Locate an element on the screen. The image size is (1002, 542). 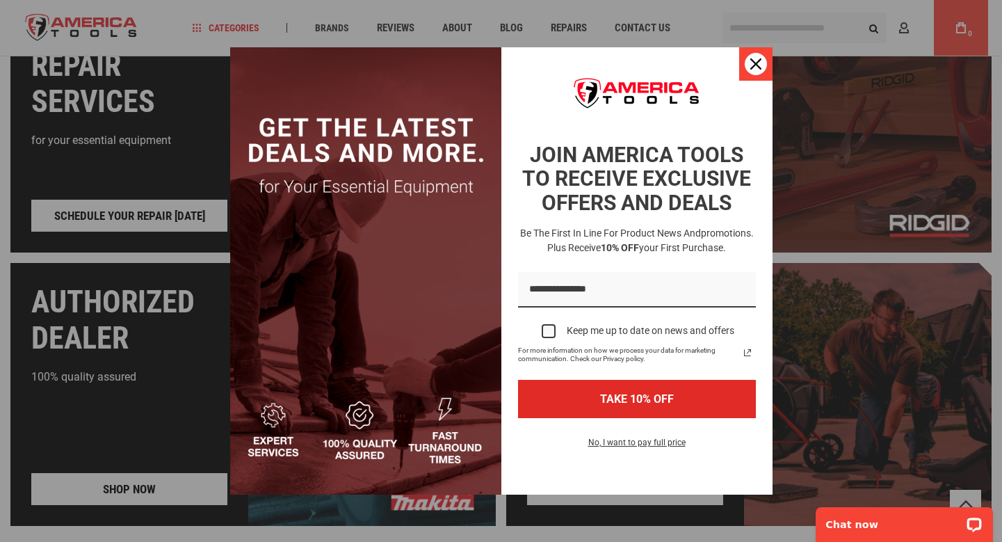
div: Keep me up to date on news and offers is located at coordinates (650, 330).